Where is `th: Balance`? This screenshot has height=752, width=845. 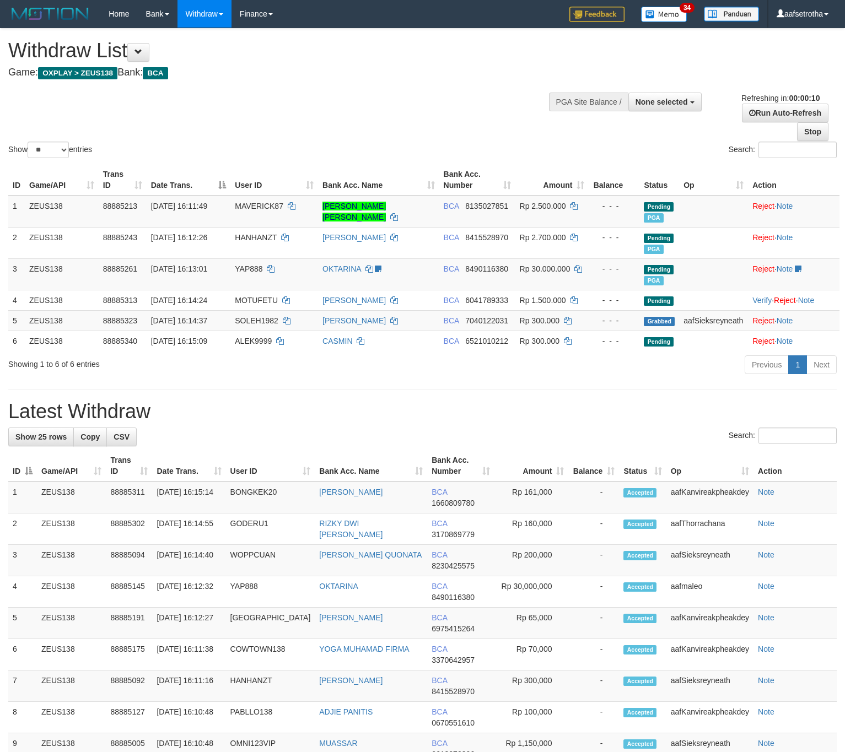
th: Balance is located at coordinates (614, 180).